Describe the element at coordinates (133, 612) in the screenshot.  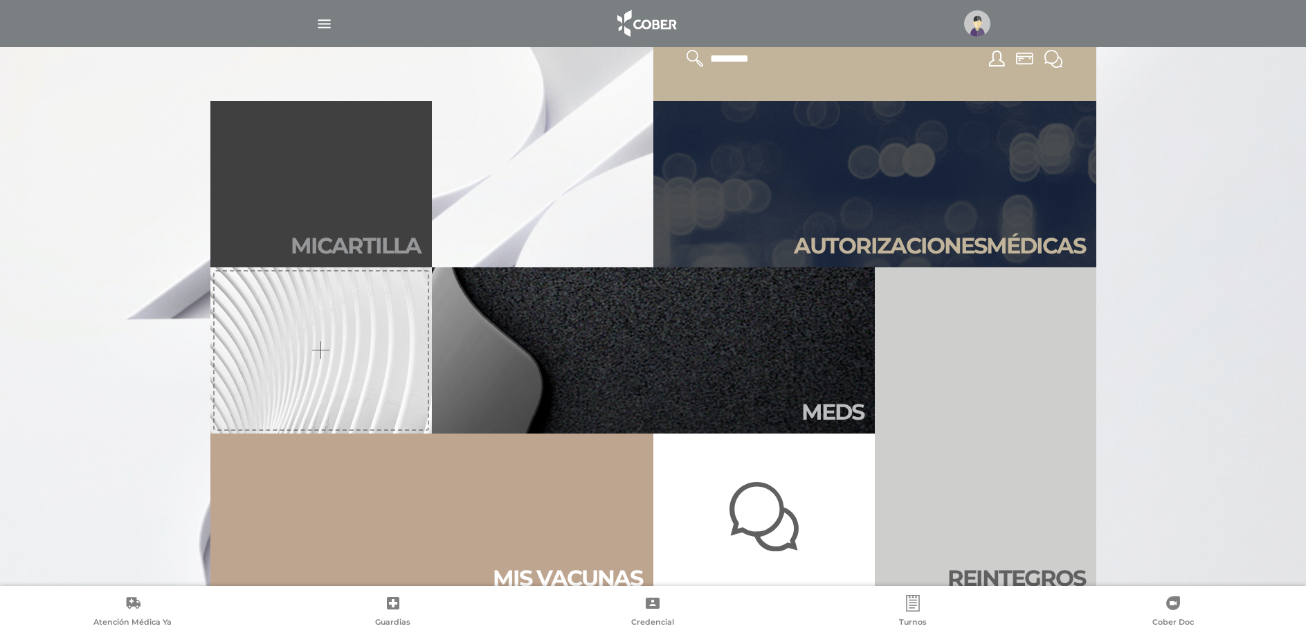
I see `a: Atención Médica Ya` at that location.